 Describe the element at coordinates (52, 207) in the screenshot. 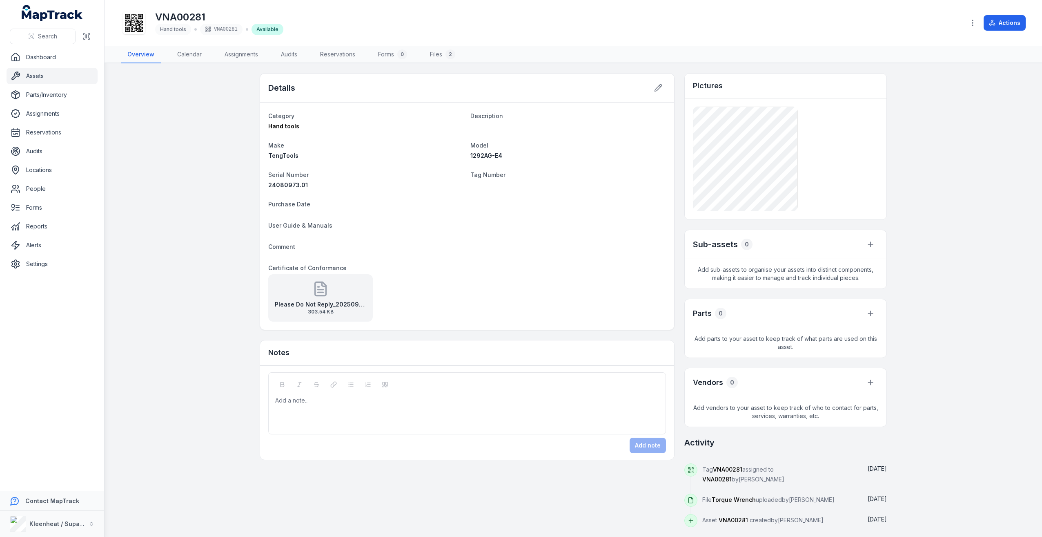

I see `a: Forms` at that location.